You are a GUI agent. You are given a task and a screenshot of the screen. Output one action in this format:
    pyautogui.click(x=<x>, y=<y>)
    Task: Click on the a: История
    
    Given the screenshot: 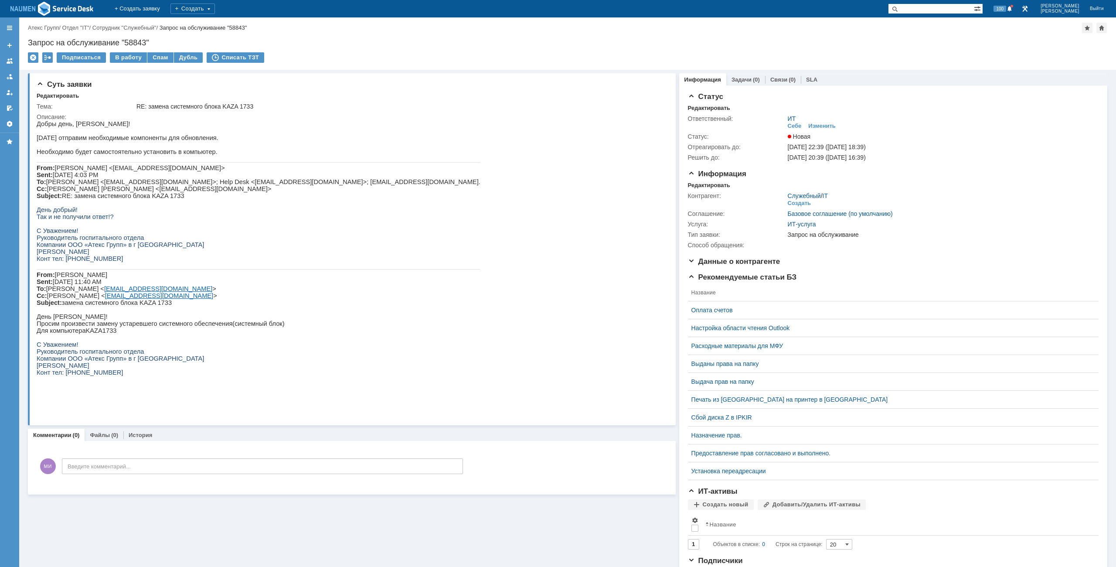 What is the action you would take?
    pyautogui.click(x=140, y=435)
    